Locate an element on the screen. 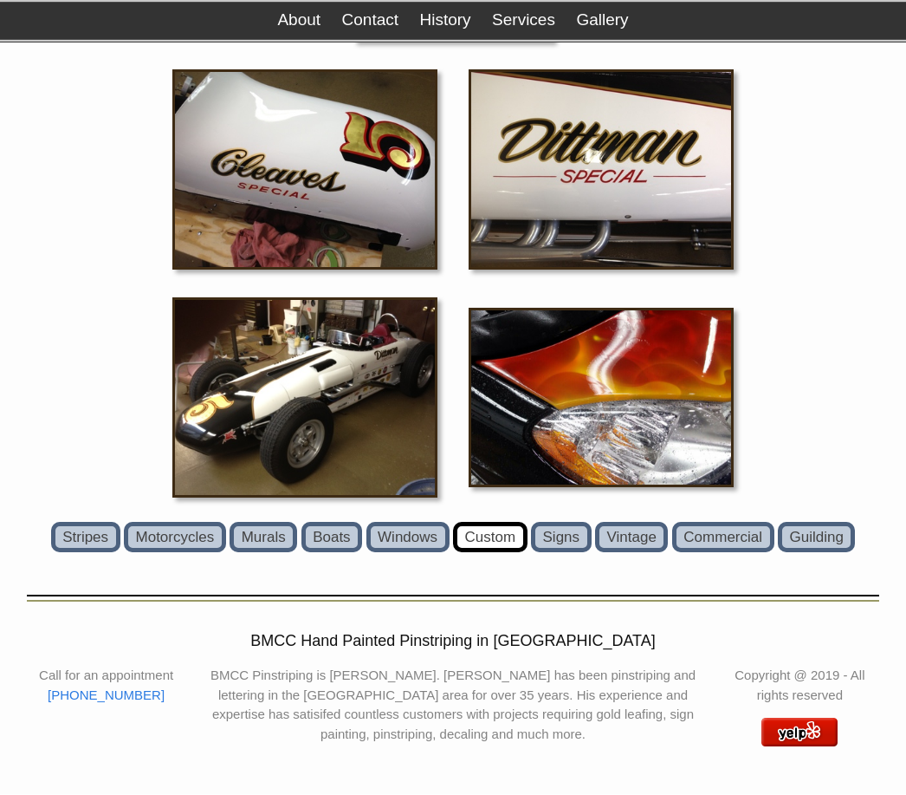 This screenshot has height=795, width=906. img: flame_1.JPG is located at coordinates (601, 398).